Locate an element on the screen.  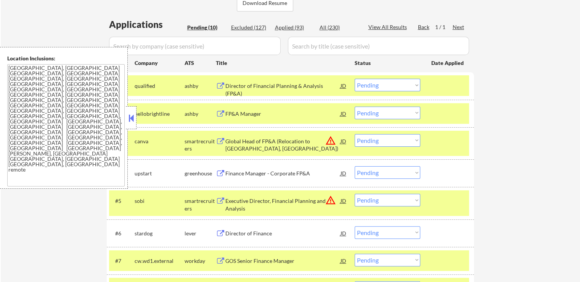
div: 1 / 1 is located at coordinates (444, 27).